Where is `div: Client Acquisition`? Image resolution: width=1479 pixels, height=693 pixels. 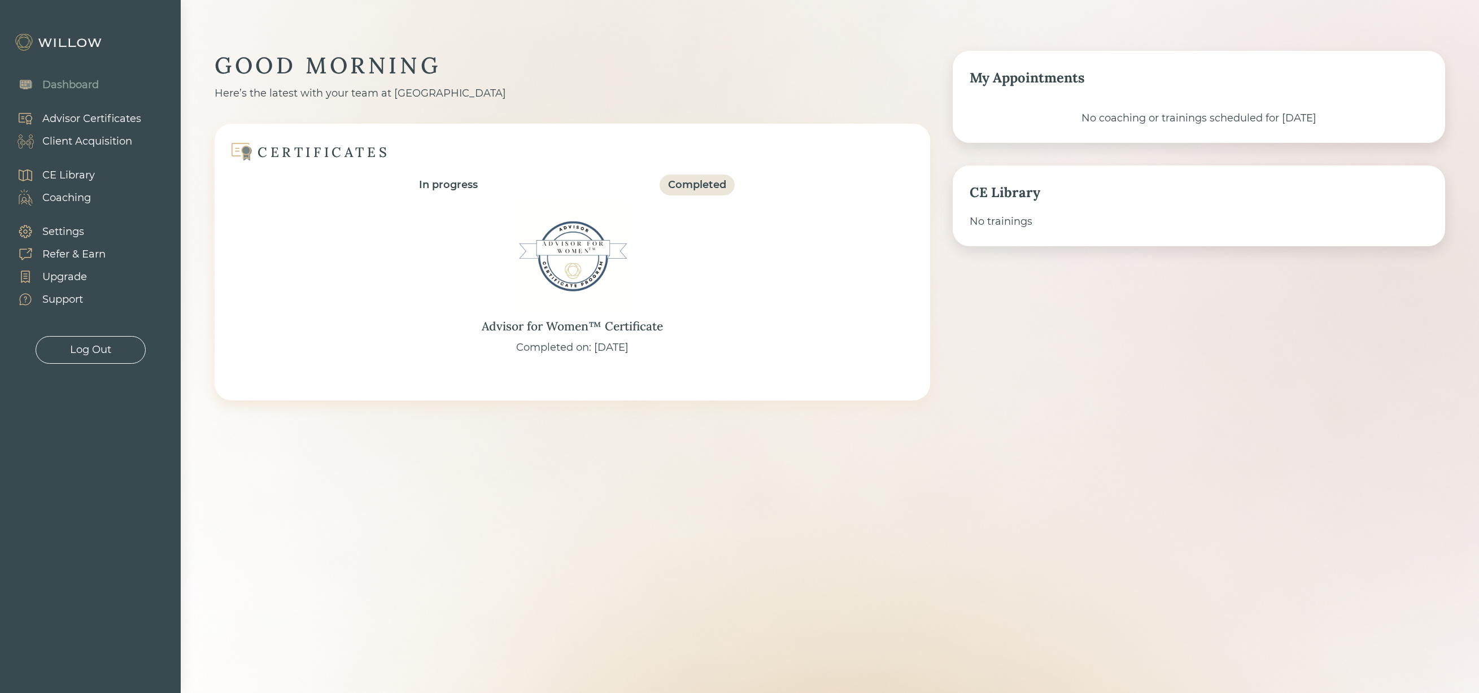
div: Client Acquisition is located at coordinates (87, 141).